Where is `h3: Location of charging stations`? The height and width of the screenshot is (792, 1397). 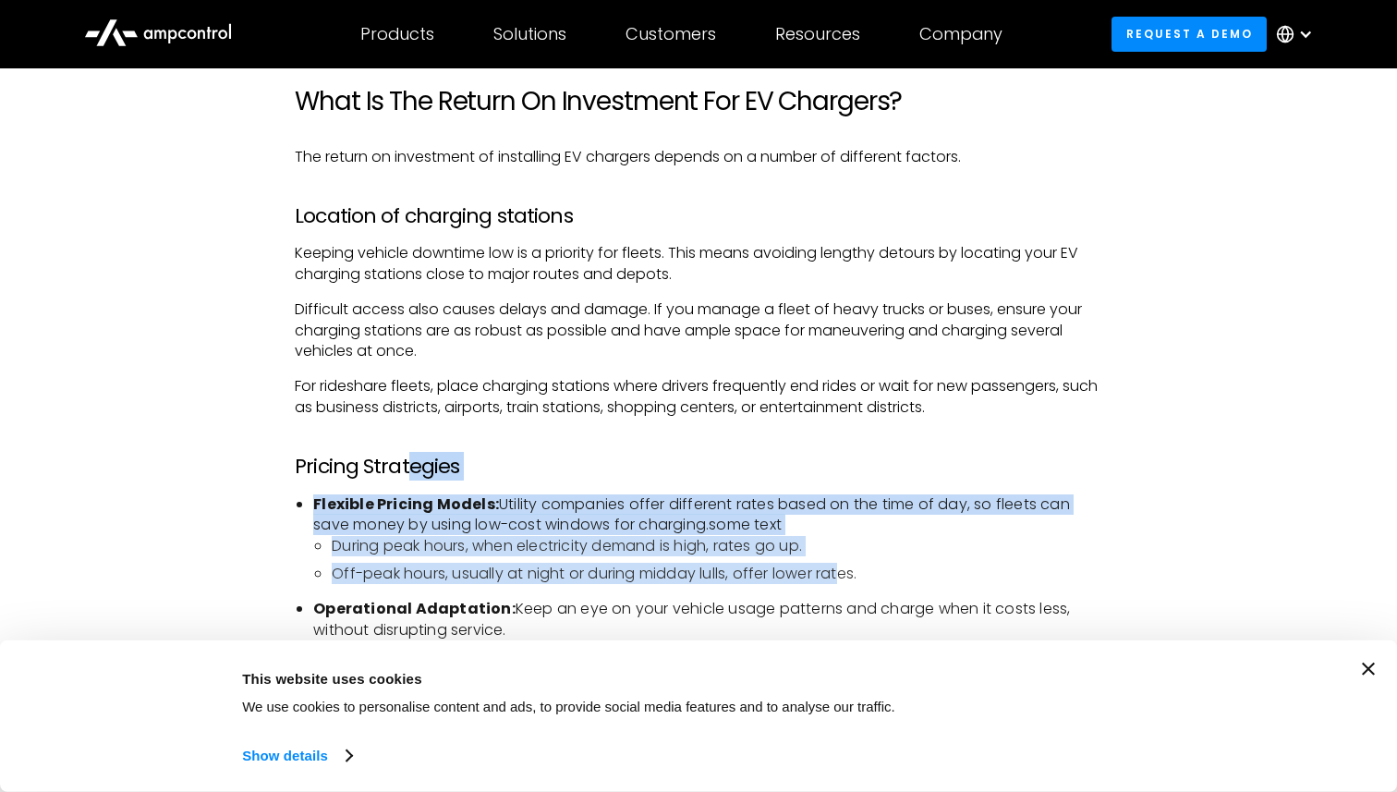 h3: Location of charging stations is located at coordinates (698, 216).